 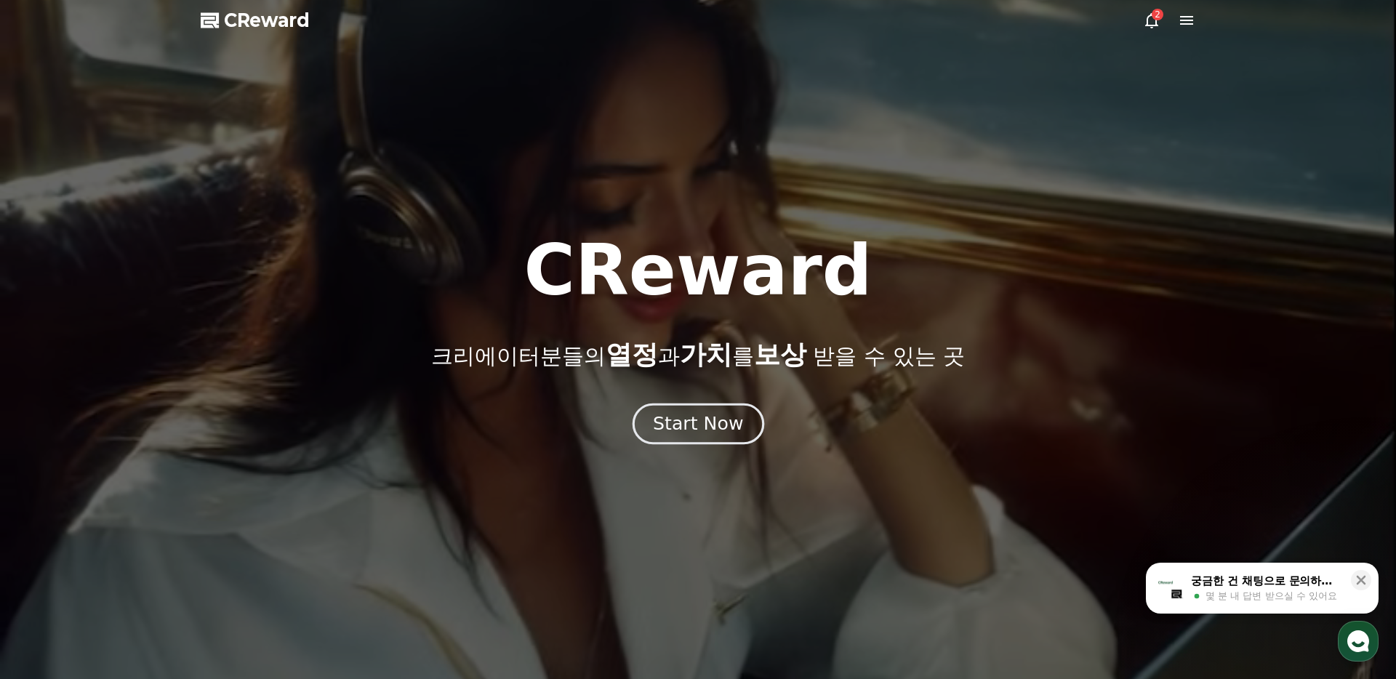 I want to click on span: 홈, so click(x=50, y=489).